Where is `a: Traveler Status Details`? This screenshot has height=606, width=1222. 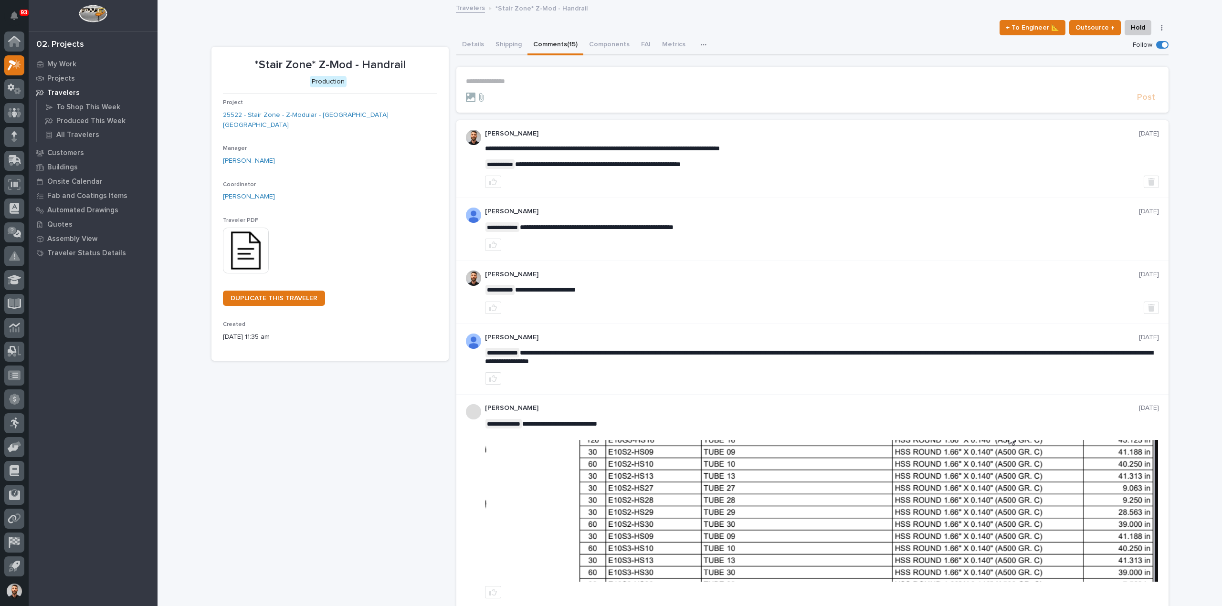
a: Traveler Status Details is located at coordinates (93, 253).